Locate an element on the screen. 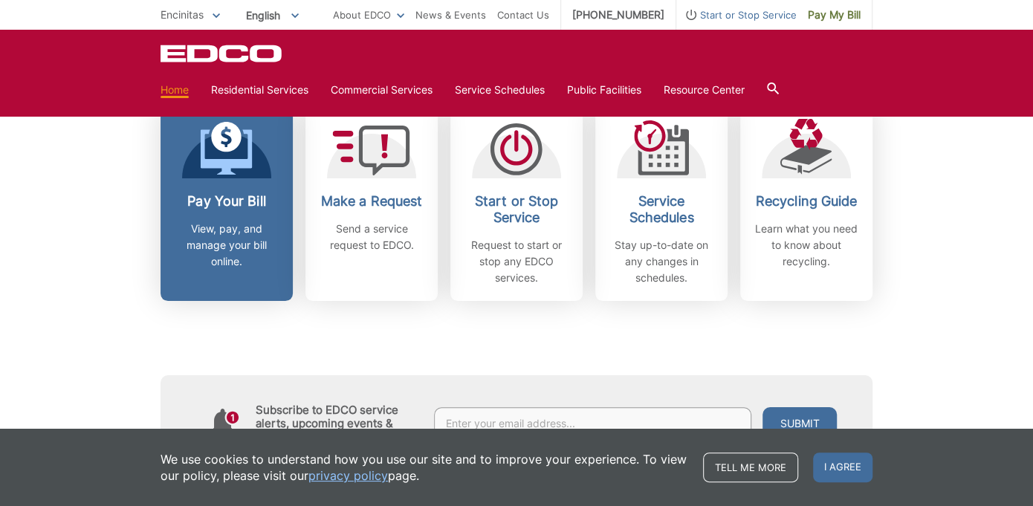 This screenshot has height=506, width=1033. a: Pay Your Bill View, pay, and manage your bill online. is located at coordinates (227, 202).